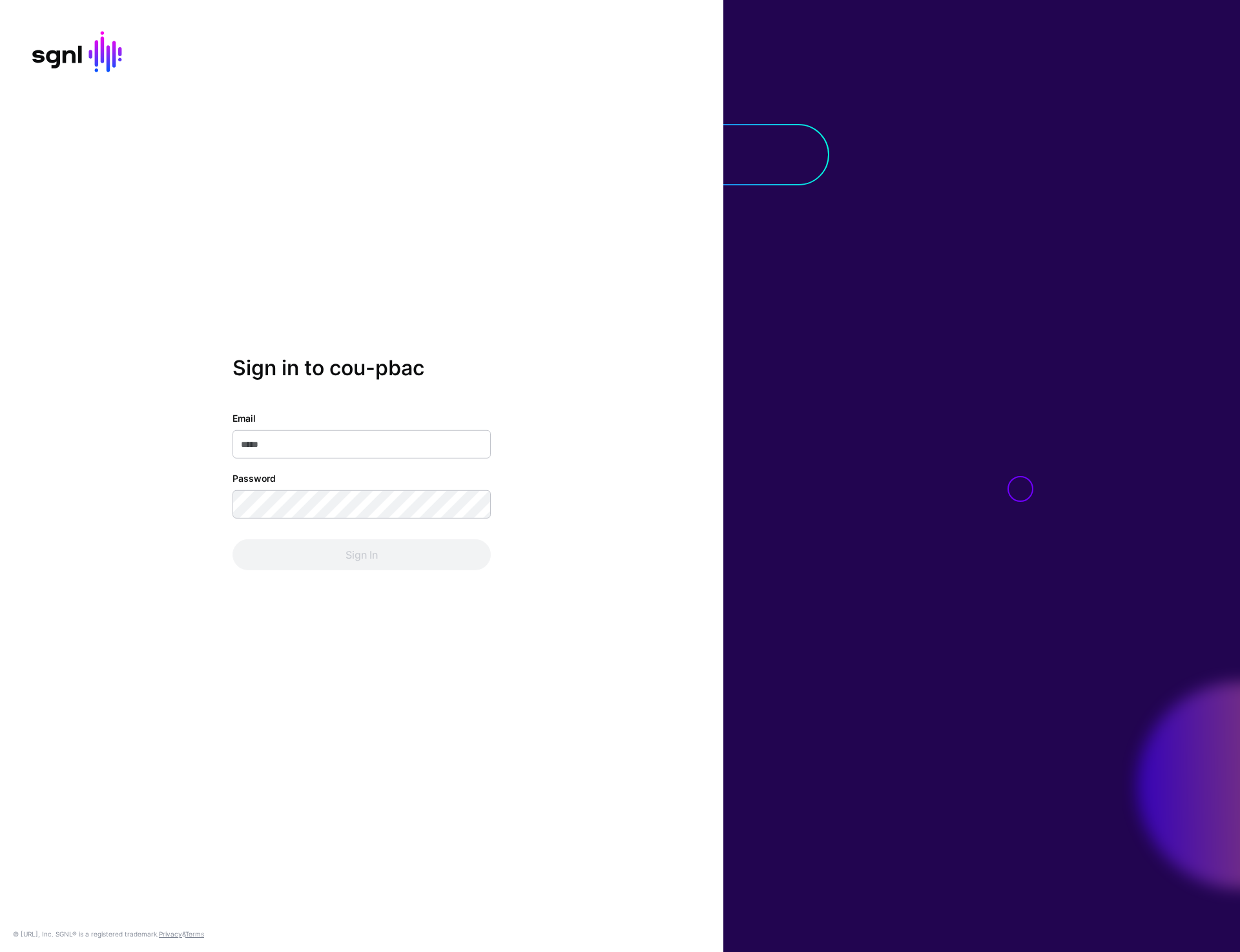 Image resolution: width=1240 pixels, height=952 pixels. Describe the element at coordinates (194, 934) in the screenshot. I see `a: Terms` at that location.